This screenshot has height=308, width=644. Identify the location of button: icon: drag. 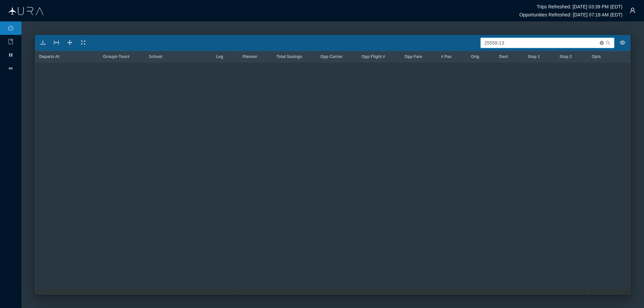
(70, 43).